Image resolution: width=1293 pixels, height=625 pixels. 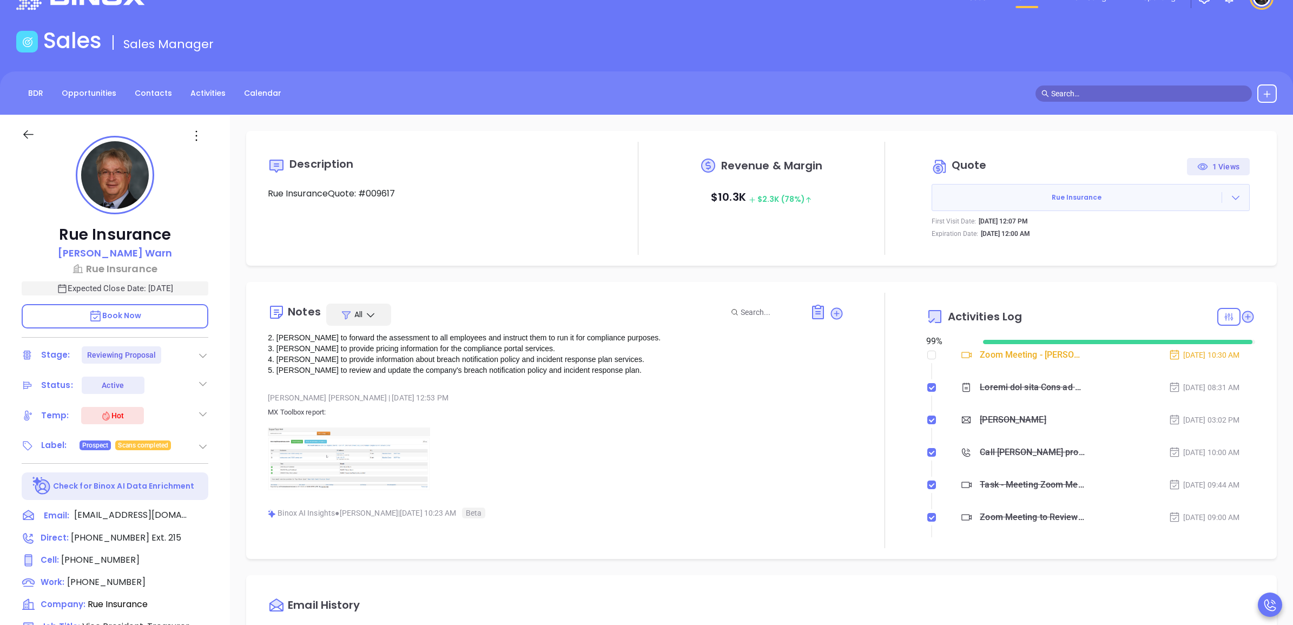 What do you see at coordinates (761, 198) in the screenshot?
I see `p: $ 10.3K` at bounding box center [761, 198].